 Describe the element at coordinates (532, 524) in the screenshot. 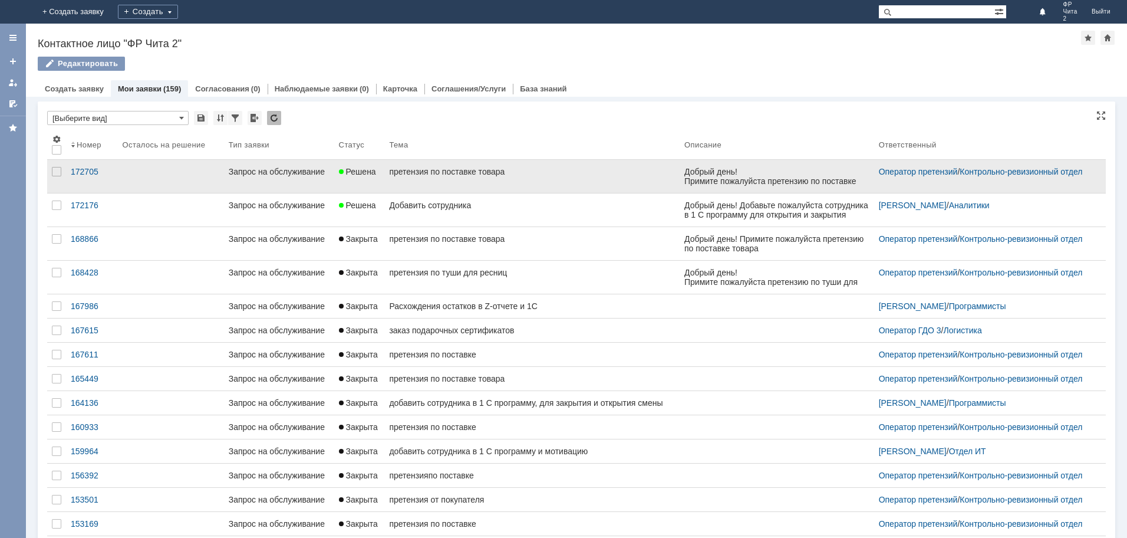

I see `a: претензия по поставке` at that location.